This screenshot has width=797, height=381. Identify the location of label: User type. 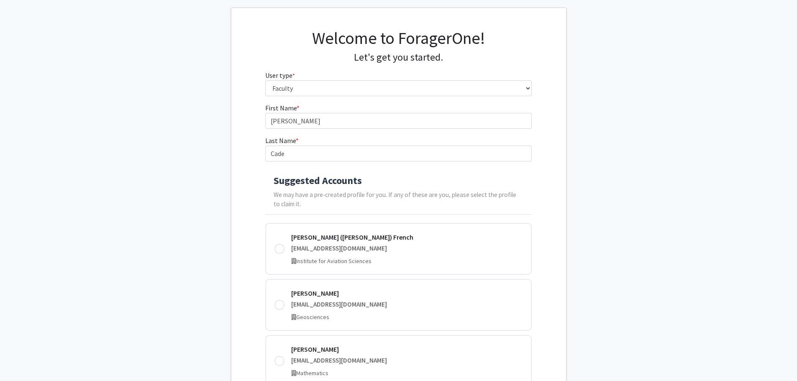
(280, 75).